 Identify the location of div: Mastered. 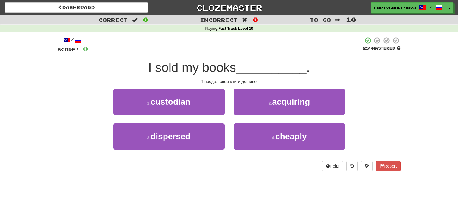
(382, 48).